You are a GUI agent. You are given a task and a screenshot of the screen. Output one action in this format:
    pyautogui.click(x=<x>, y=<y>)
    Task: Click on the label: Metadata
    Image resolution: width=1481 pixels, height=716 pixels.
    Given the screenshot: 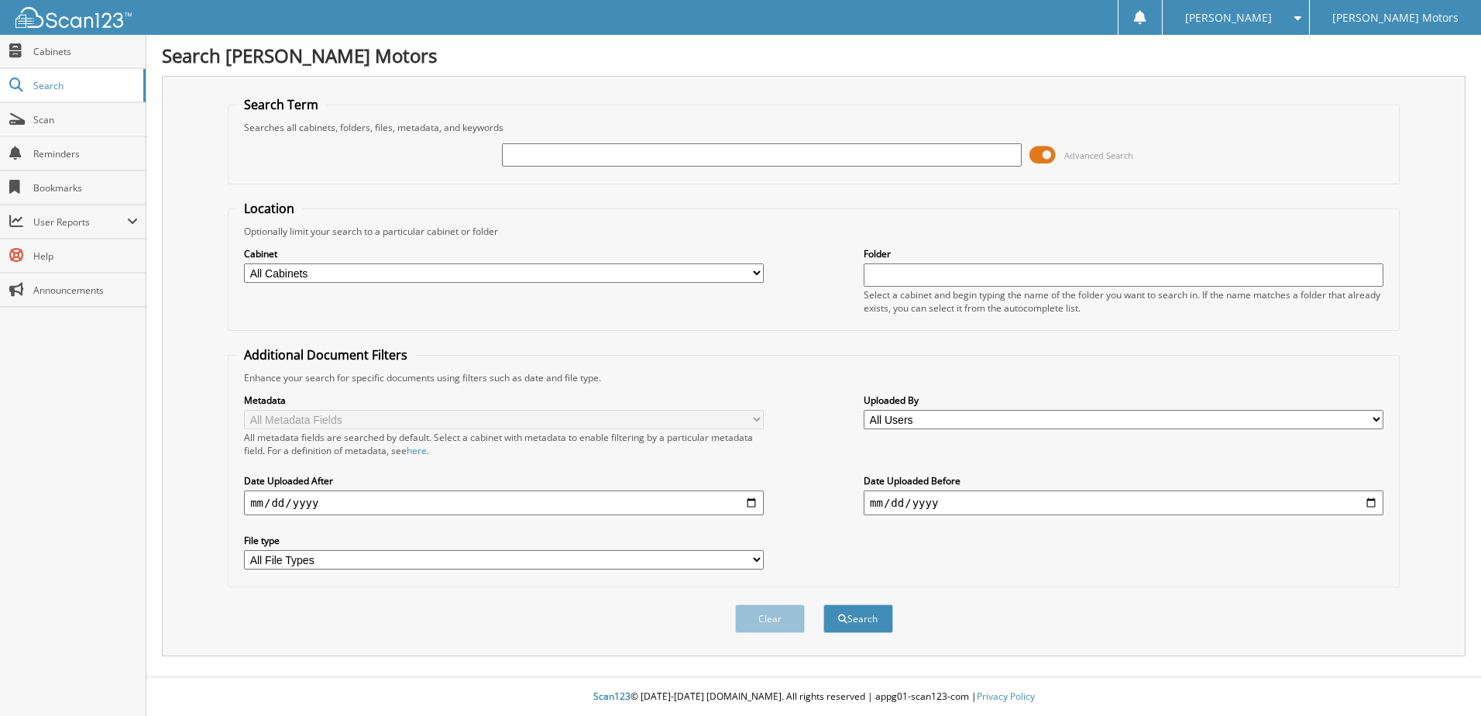 What is the action you would take?
    pyautogui.click(x=503, y=400)
    